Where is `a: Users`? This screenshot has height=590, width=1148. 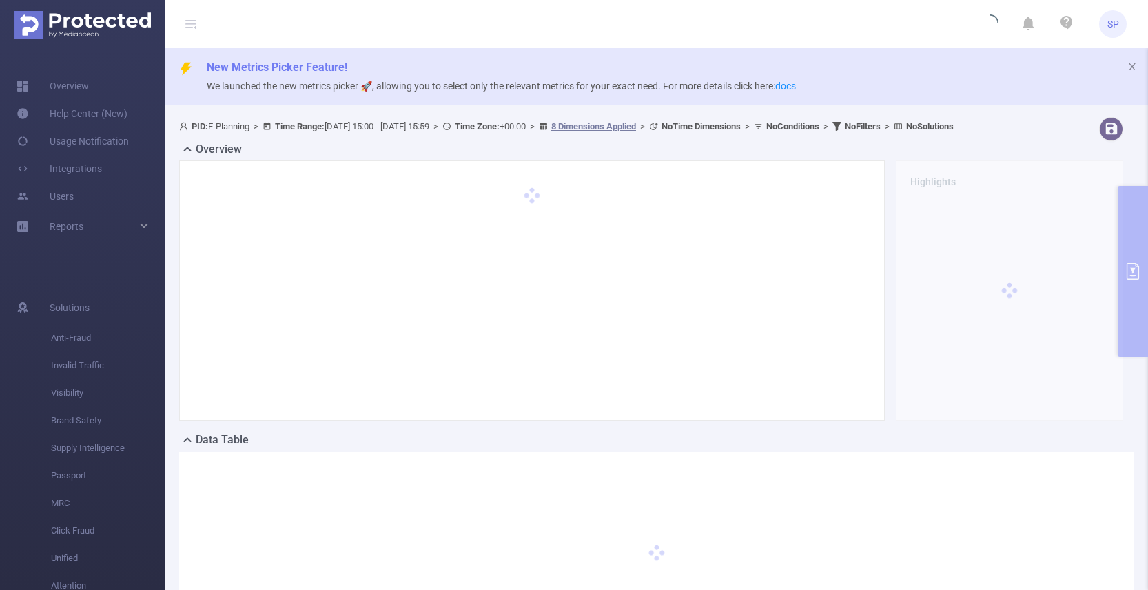 a: Users is located at coordinates (45, 196).